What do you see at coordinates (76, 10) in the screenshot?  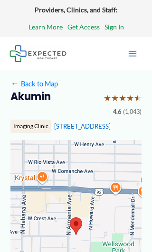 I see `strong: Providers, Clinics, and Staff:` at bounding box center [76, 10].